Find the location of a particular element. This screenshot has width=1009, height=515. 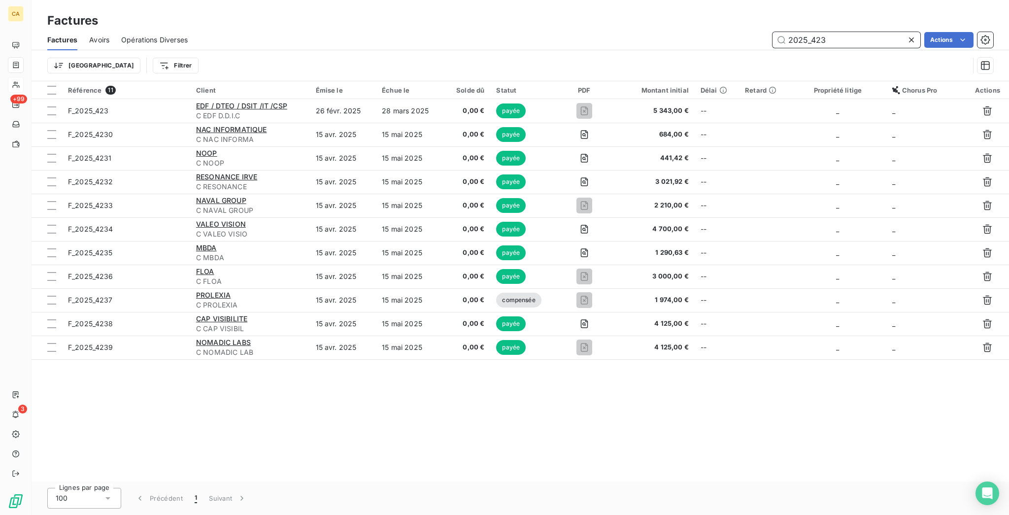

span: 4 700,00 € is located at coordinates (653, 229).